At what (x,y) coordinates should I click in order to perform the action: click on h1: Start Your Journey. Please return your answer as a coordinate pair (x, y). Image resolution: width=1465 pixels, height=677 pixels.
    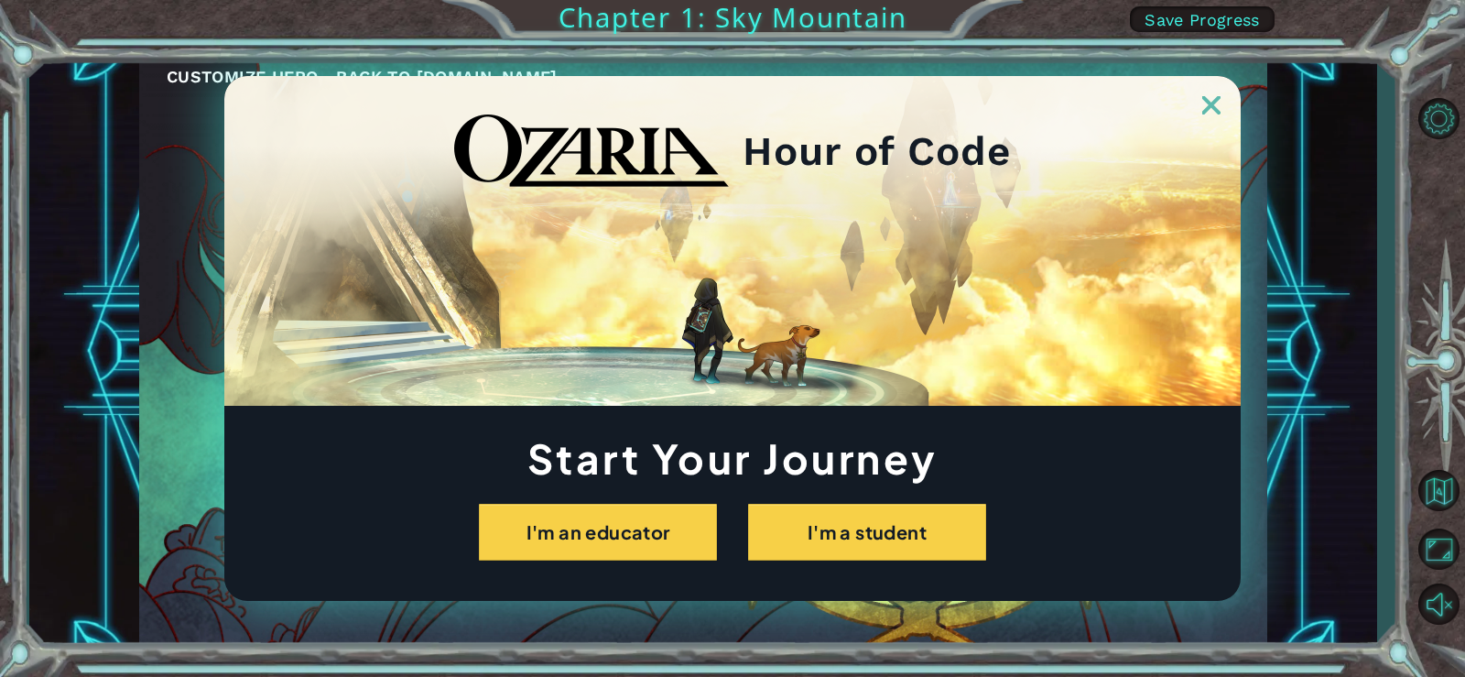
    Looking at the image, I should click on (732, 458).